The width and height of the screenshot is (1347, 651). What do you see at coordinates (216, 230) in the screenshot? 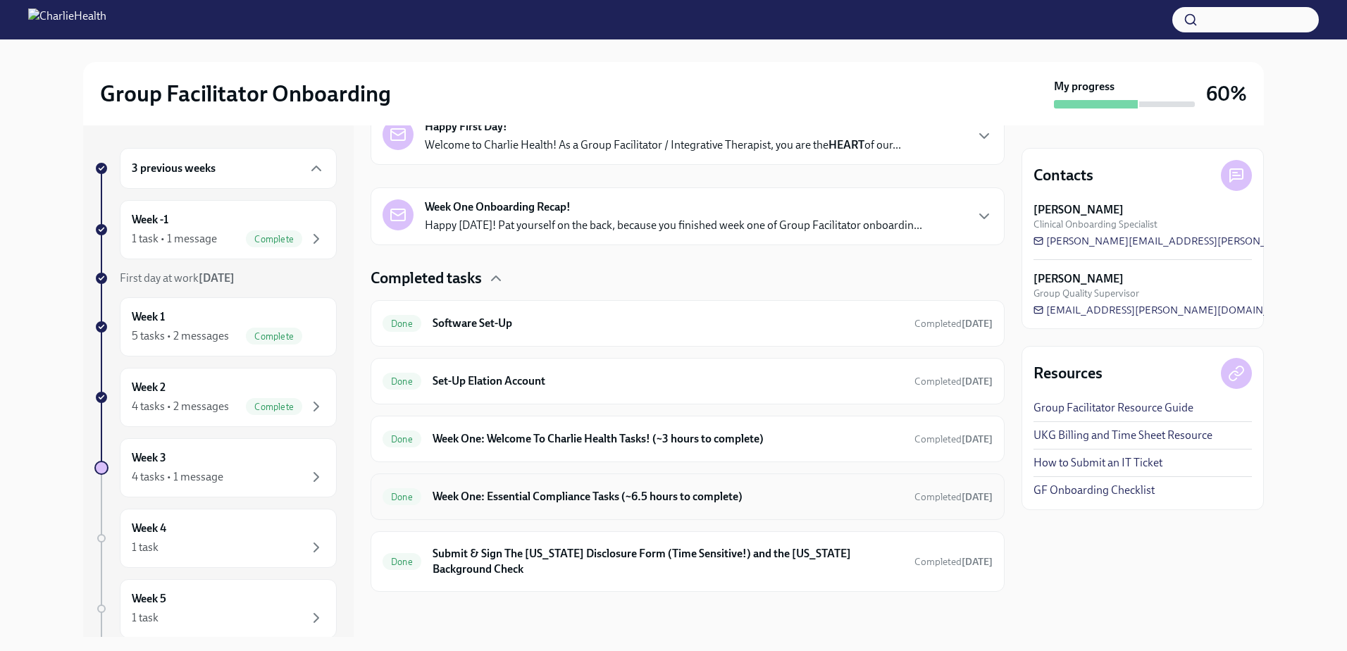
I see `a: Week -11 task • 1 messageComplete` at bounding box center [216, 230].